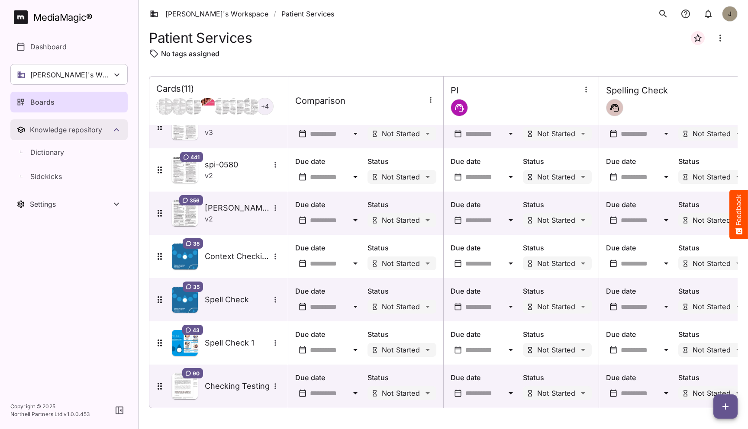  Describe the element at coordinates (237, 386) in the screenshot. I see `h5: Checking Testing` at that location.